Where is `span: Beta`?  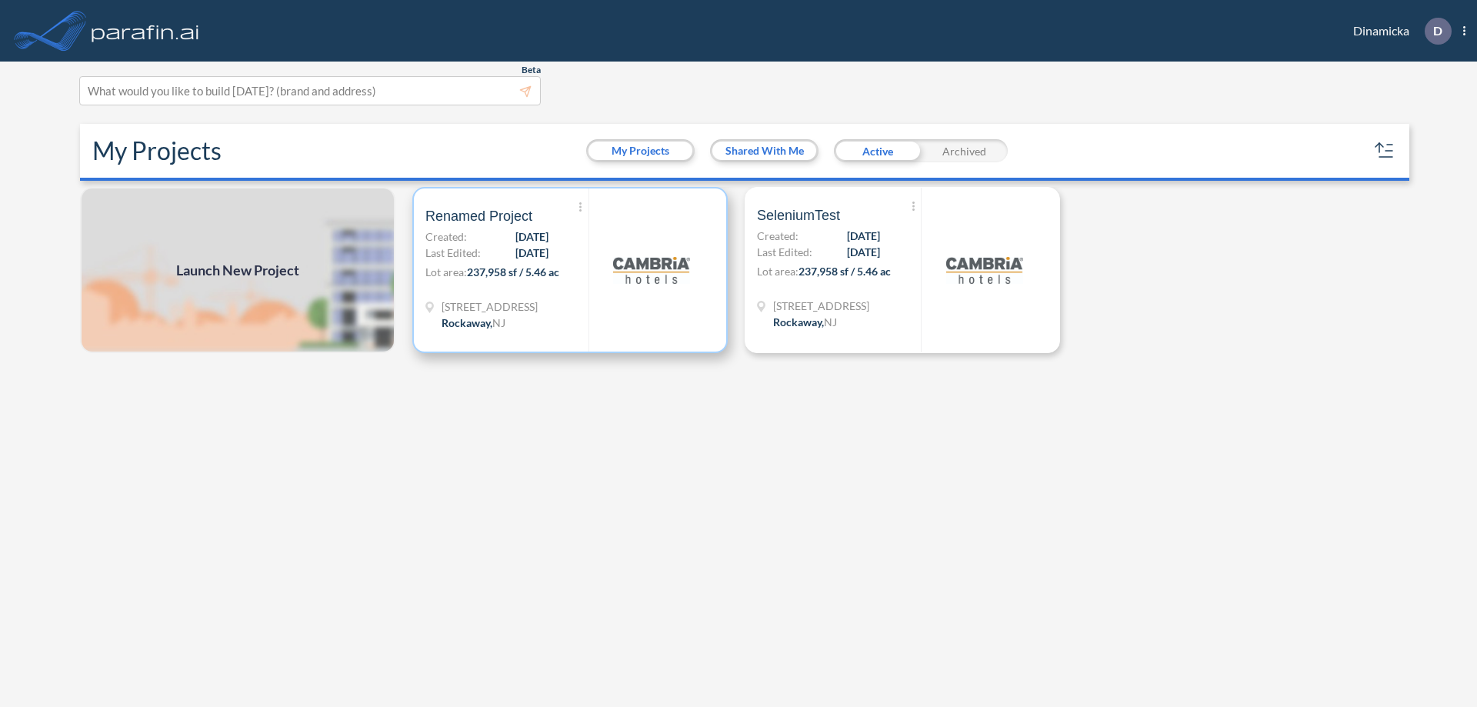 span: Beta is located at coordinates (531, 70).